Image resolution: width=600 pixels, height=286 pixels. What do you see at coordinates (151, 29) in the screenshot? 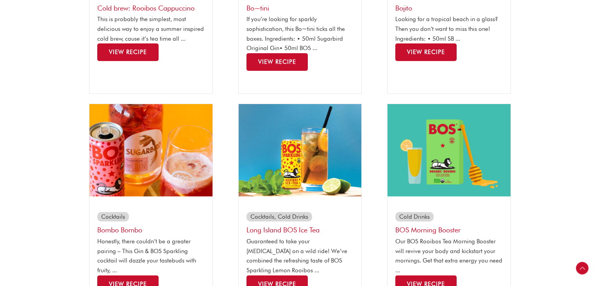
I see `p: This is probably the simplest, most delicious way to enjoy a summer inspired cold brew, cause it’...` at bounding box center [151, 29].